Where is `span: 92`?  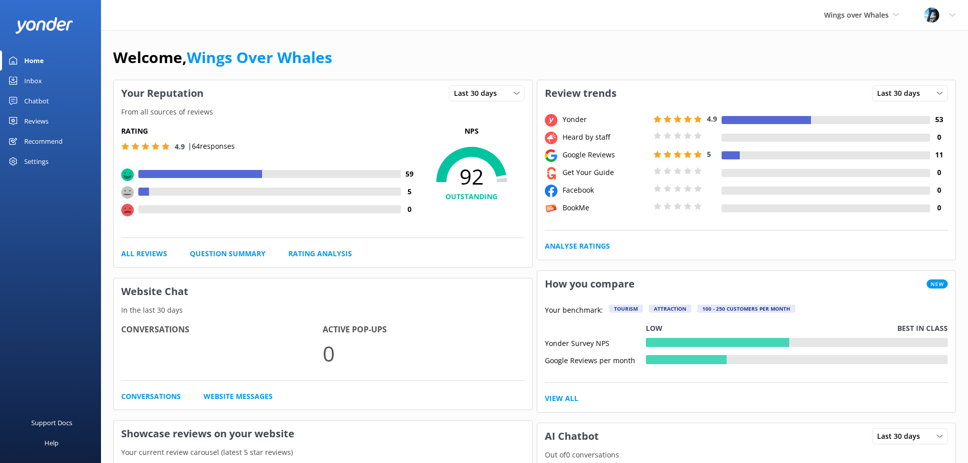
span: 92 is located at coordinates (472, 177).